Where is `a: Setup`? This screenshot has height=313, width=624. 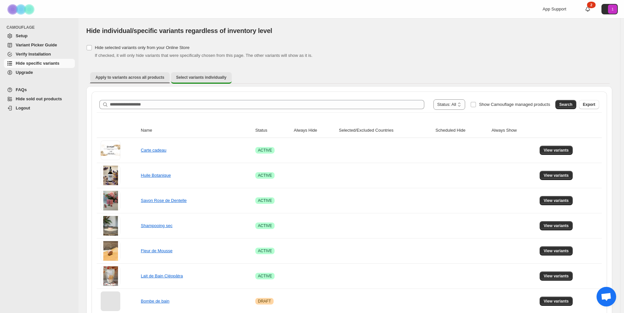
a: Setup is located at coordinates (39, 36).